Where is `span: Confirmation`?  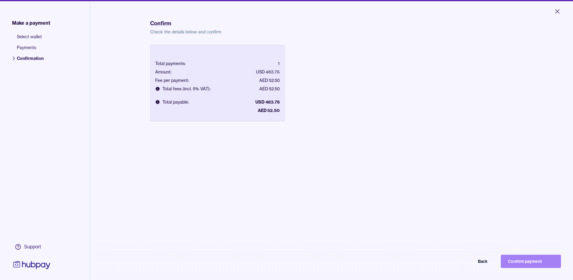 span: Confirmation is located at coordinates (30, 61).